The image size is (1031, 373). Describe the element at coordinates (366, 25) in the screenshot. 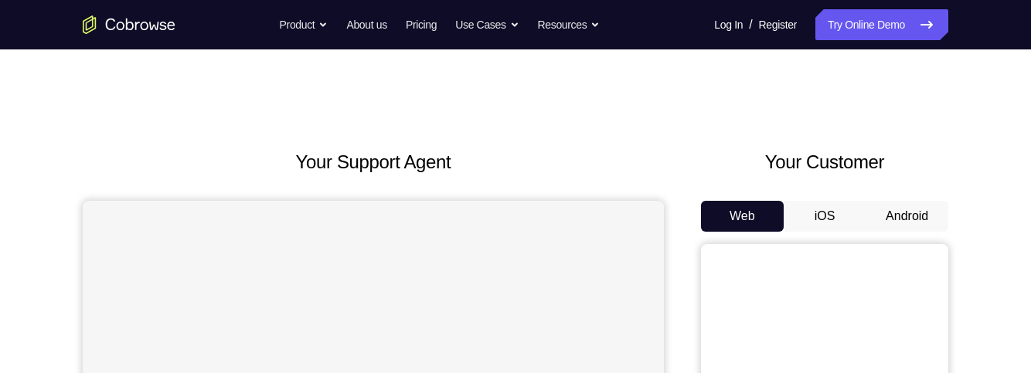

I see `a: About us` at that location.